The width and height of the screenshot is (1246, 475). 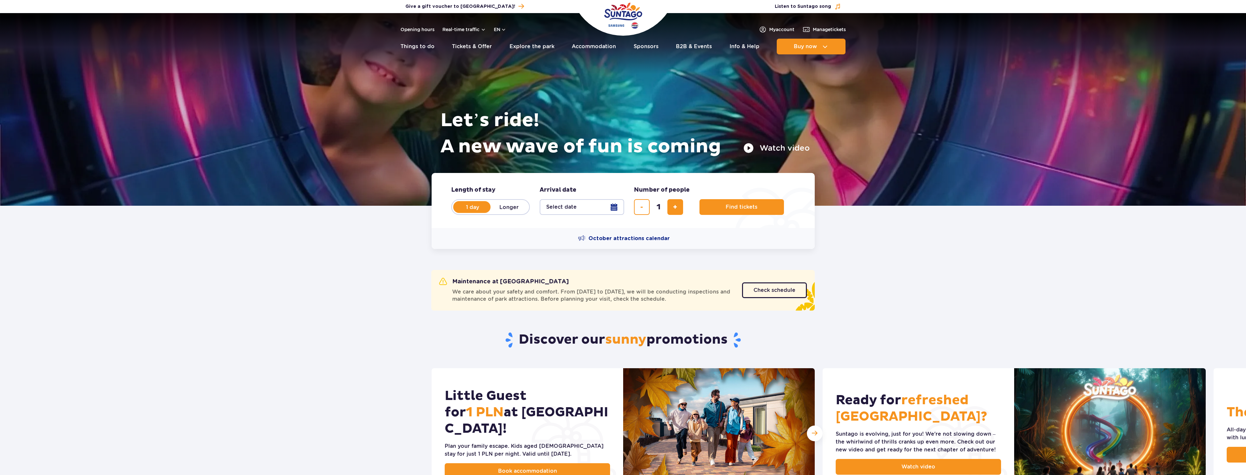 What do you see at coordinates (594, 47) in the screenshot?
I see `a: Accommodation` at bounding box center [594, 47].